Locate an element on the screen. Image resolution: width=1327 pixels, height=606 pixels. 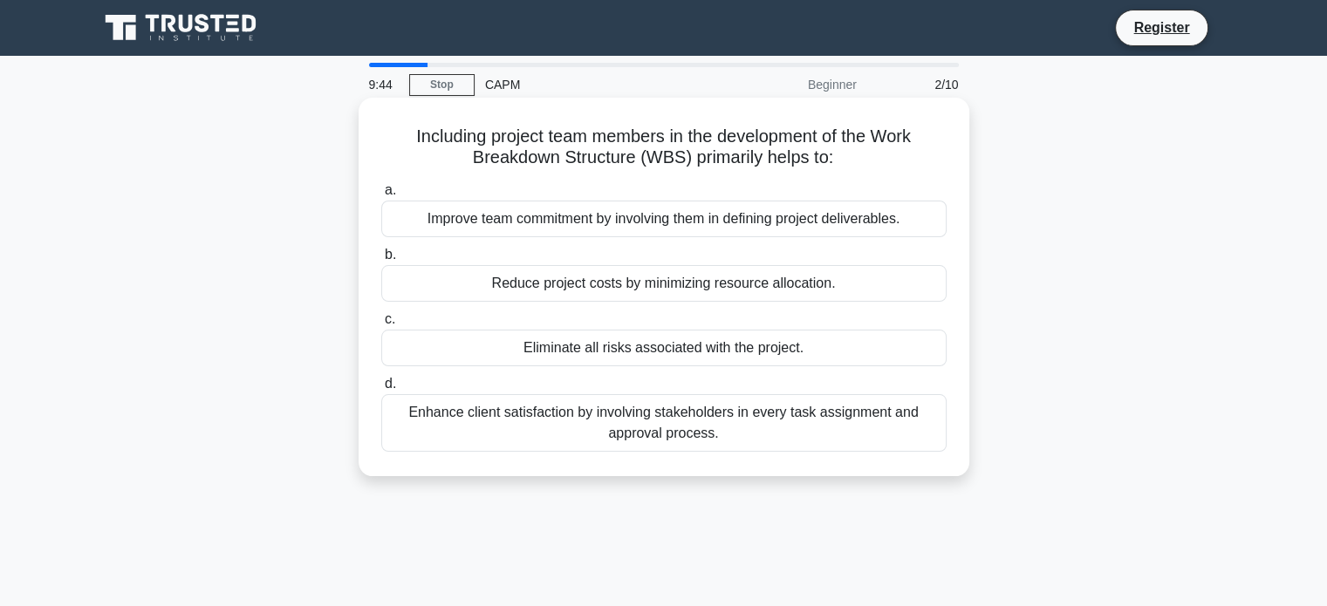
a: Register is located at coordinates (1161, 27).